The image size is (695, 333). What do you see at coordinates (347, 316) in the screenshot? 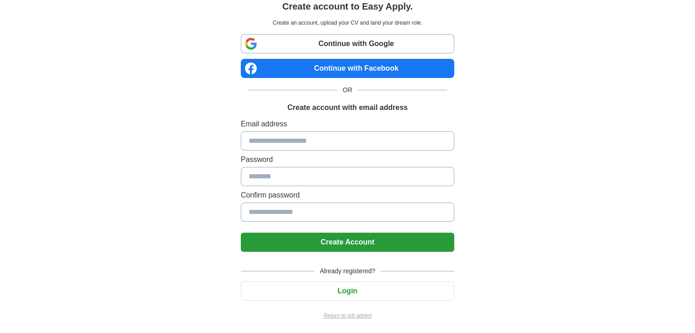
I see `p: Return to job advert` at bounding box center [347, 316].